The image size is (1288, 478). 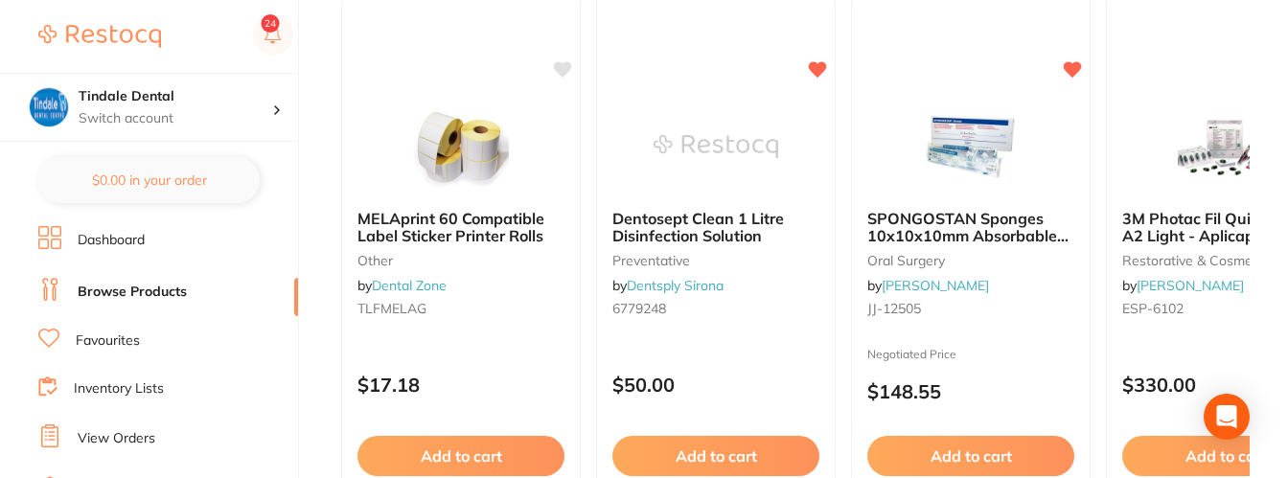 What do you see at coordinates (1227, 417) in the screenshot?
I see `div: Open Intercom Messenger` at bounding box center [1227, 417].